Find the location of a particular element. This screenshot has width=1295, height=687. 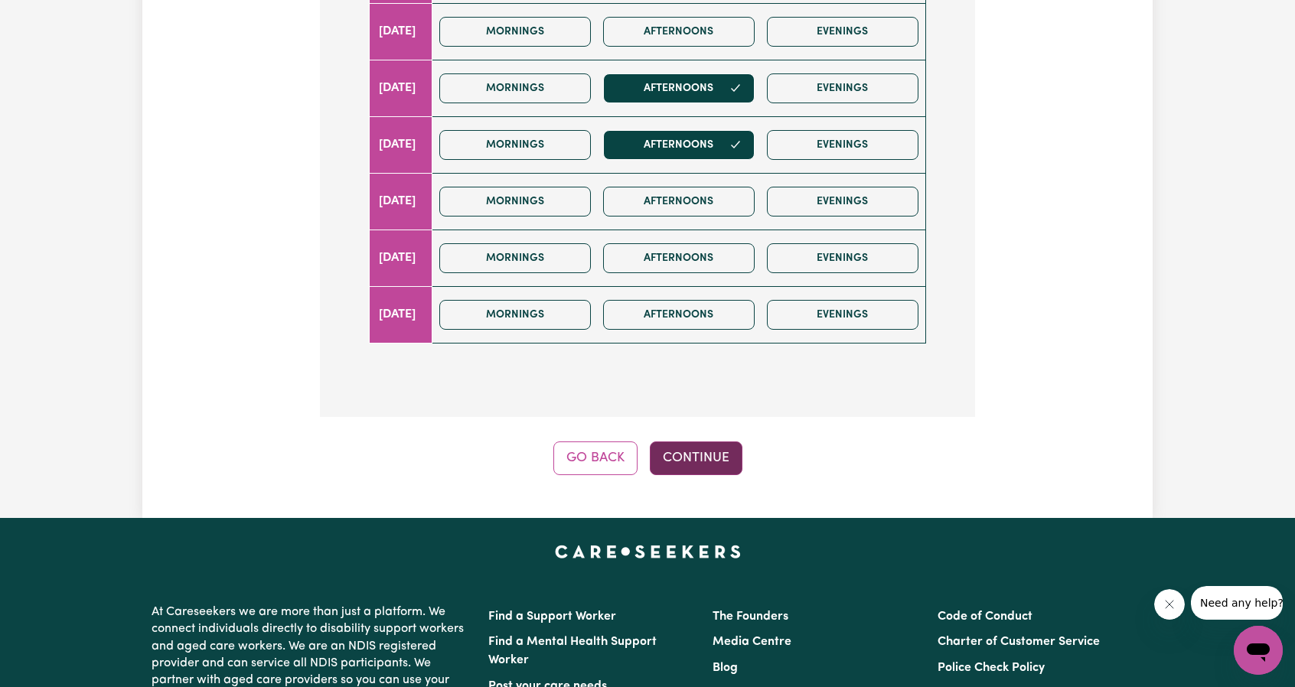

a: The Founders is located at coordinates (750, 617).